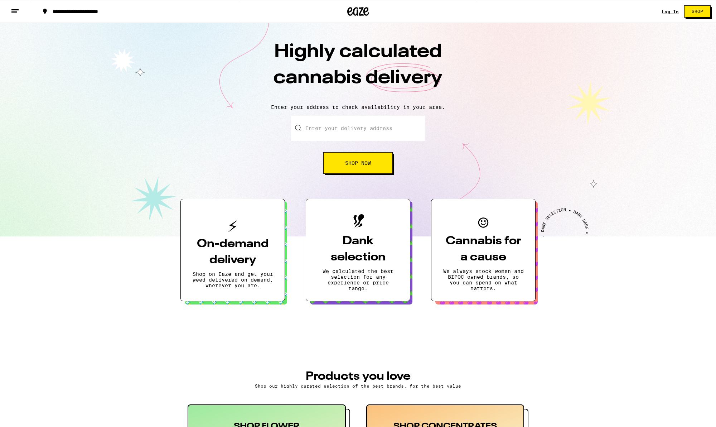 This screenshot has width=716, height=427. Describe the element at coordinates (484, 249) in the screenshot. I see `h3: Cannabis for a cause` at that location.